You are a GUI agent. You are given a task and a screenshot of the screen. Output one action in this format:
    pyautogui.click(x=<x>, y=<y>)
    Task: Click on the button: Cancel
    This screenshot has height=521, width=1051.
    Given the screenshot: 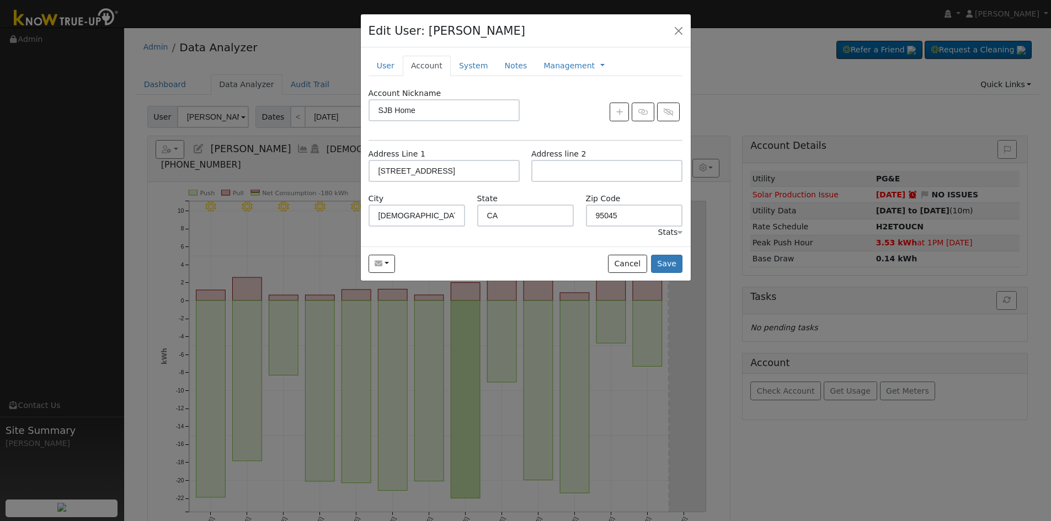 What is the action you would take?
    pyautogui.click(x=627, y=264)
    